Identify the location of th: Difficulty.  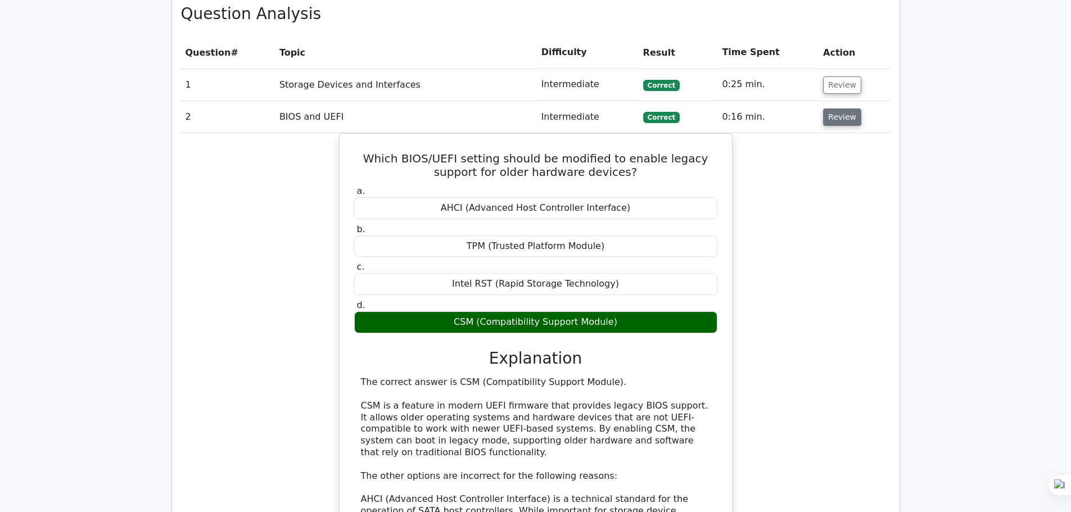
(588, 52).